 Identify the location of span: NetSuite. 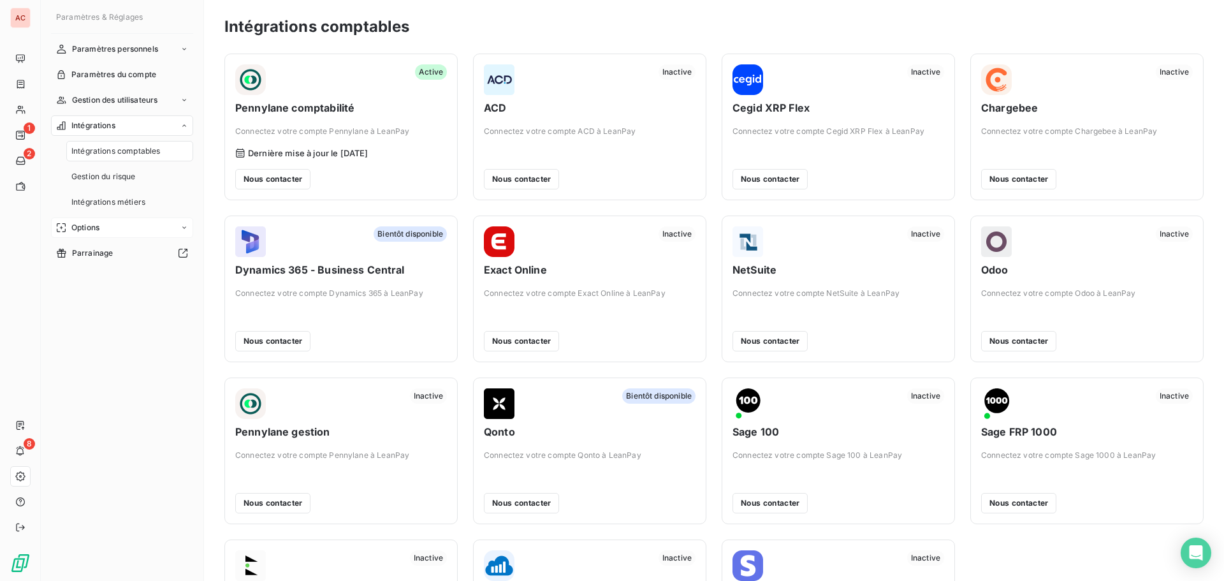
(838, 270).